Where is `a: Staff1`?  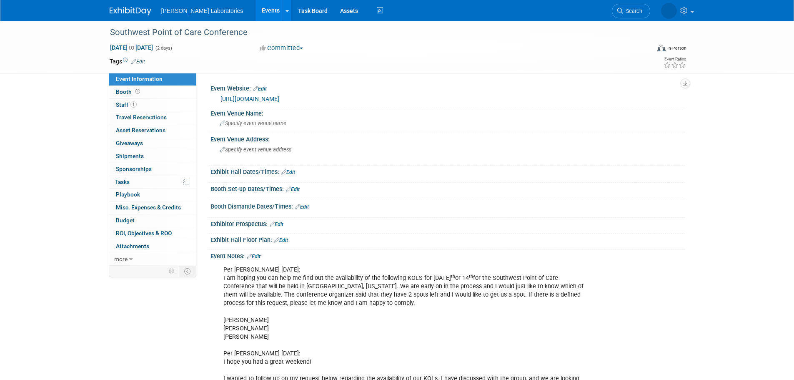
a: Staff1 is located at coordinates (153, 105).